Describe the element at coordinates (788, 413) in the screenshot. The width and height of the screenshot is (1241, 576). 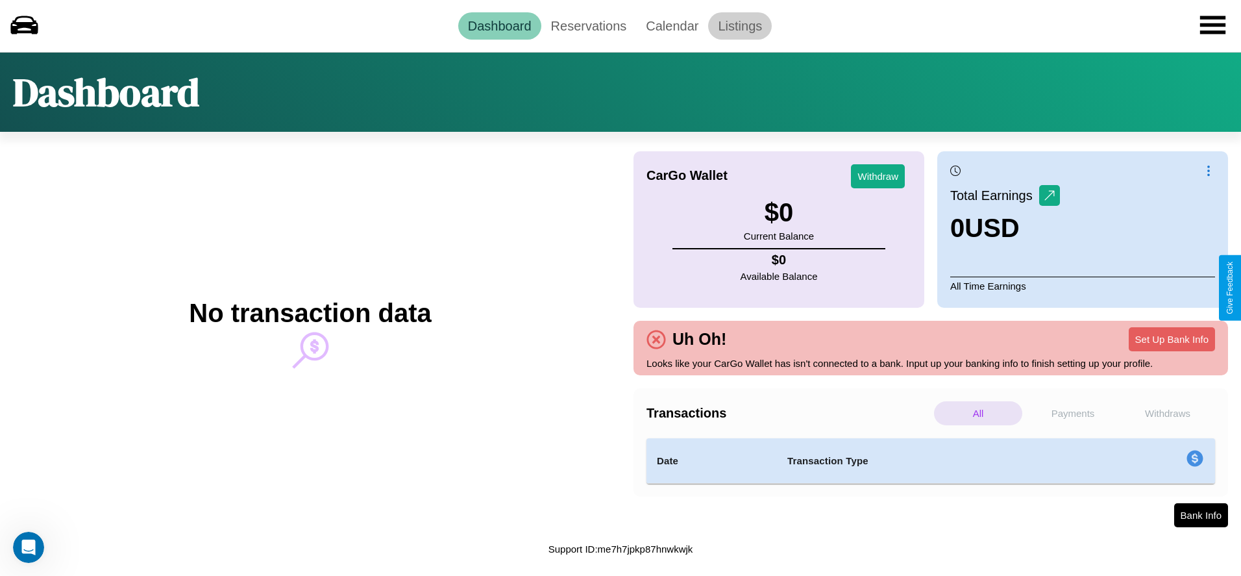
I see `h4: Transactions` at that location.